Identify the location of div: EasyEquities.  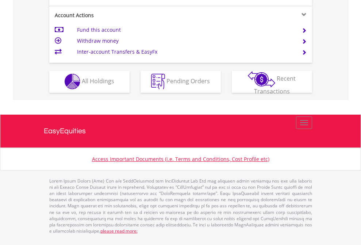
(181, 131).